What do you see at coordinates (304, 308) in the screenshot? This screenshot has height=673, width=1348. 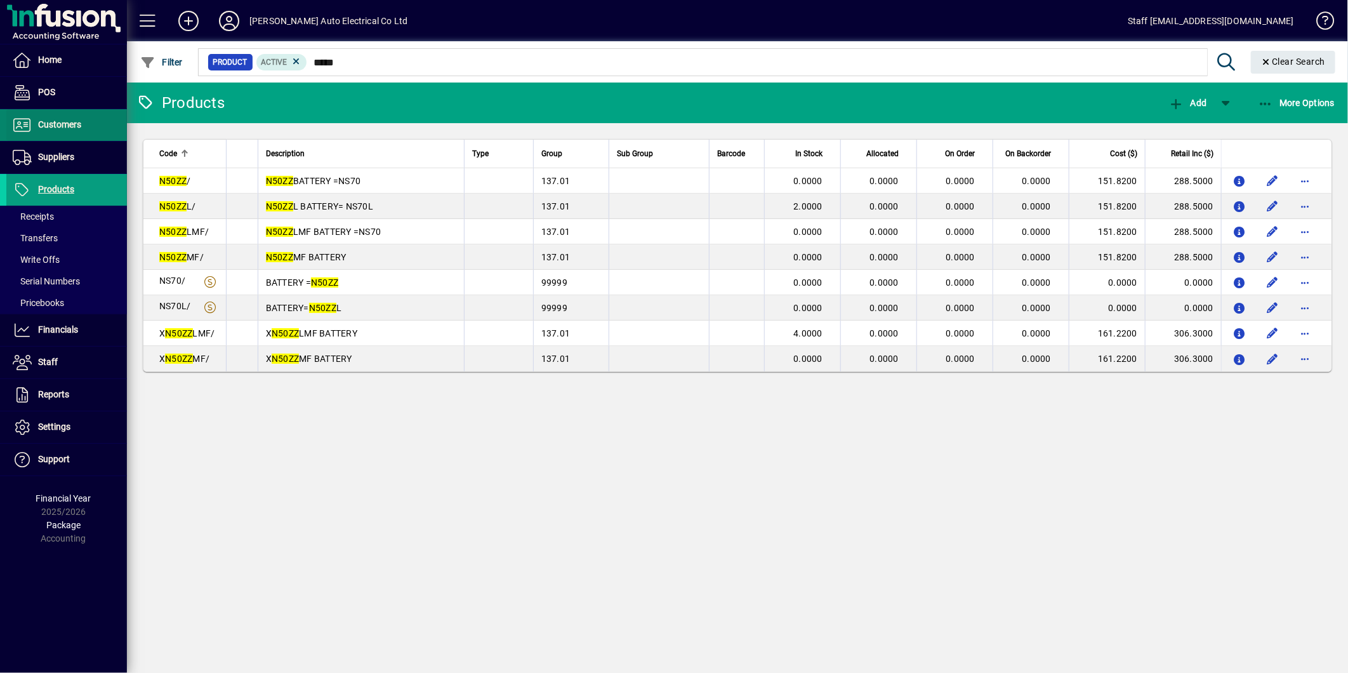 I see `span: BATTERY= L` at bounding box center [304, 308].